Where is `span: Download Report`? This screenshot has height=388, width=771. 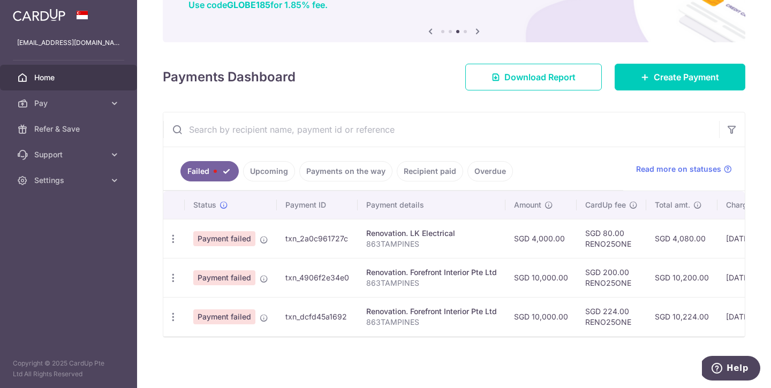
span: Download Report is located at coordinates (540, 77).